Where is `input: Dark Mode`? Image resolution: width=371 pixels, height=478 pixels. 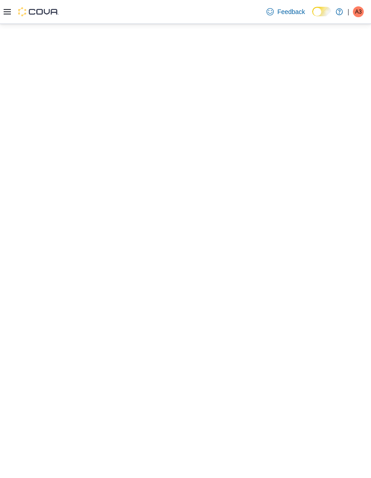
input: Dark Mode is located at coordinates (322, 11).